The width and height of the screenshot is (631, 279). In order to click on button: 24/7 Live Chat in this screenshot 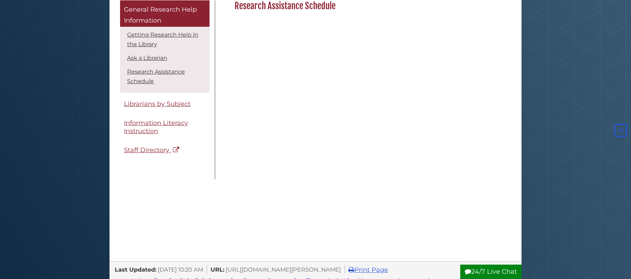, I will do `click(491, 271)`.